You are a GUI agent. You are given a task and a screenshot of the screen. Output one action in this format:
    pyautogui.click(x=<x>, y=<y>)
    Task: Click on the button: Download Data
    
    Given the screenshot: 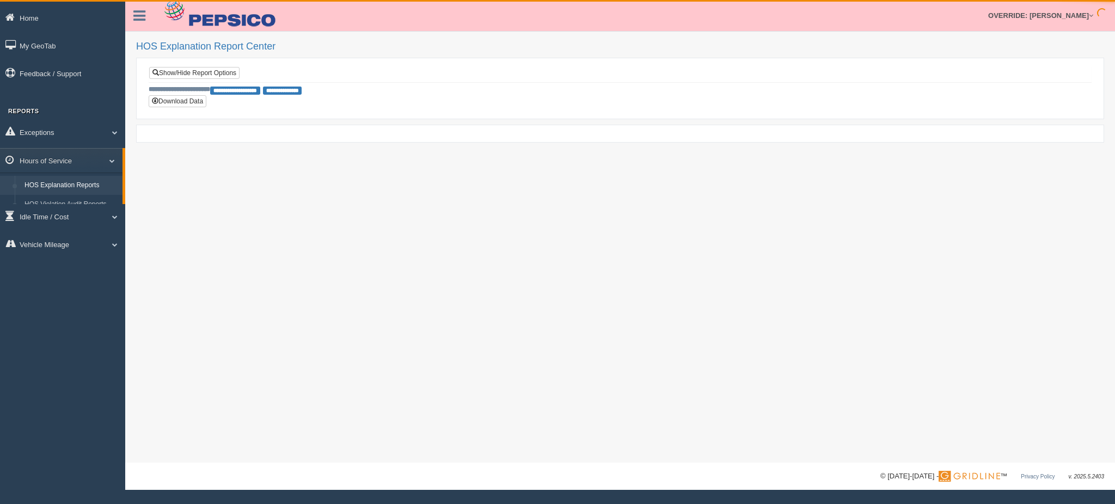 What is the action you would take?
    pyautogui.click(x=177, y=101)
    